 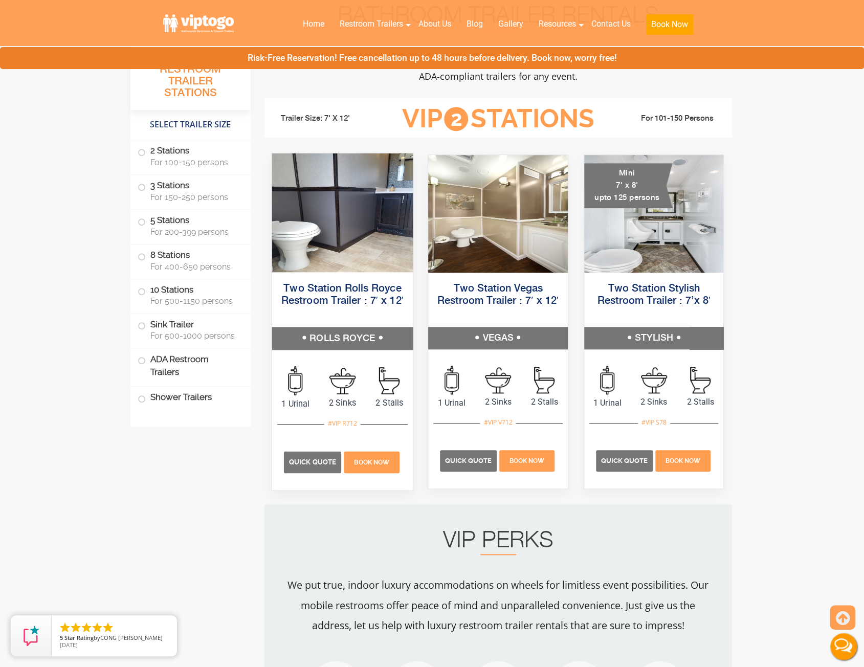 I want to click on li: Trailer Size: 7' X 12', so click(x=329, y=119).